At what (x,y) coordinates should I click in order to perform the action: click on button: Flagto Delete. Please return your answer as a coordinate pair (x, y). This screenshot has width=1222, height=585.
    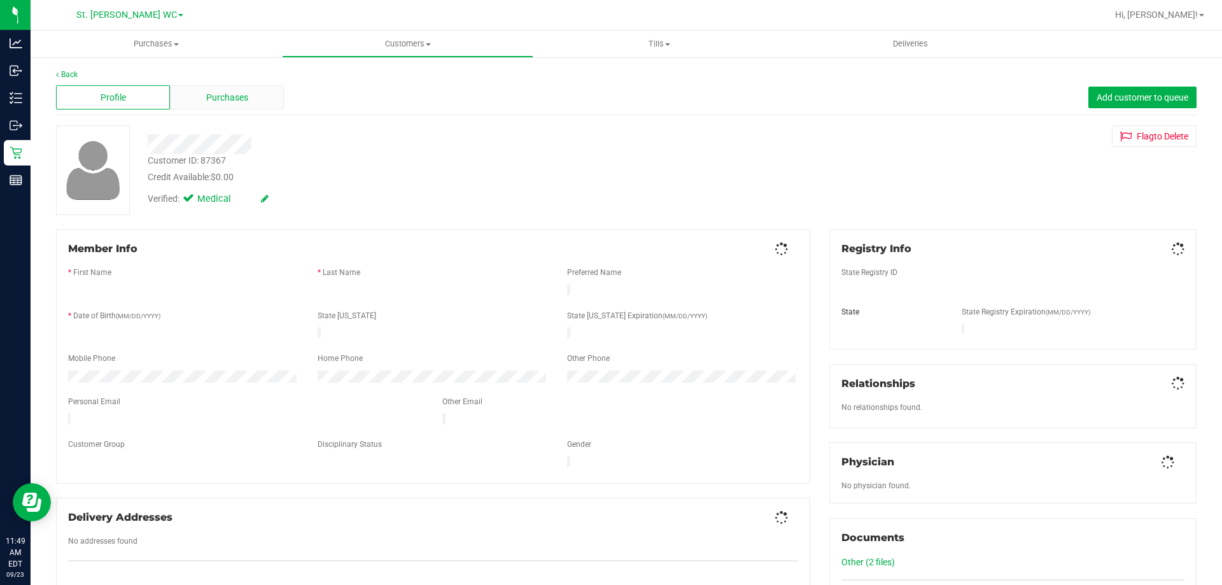
    Looking at the image, I should click on (1154, 136).